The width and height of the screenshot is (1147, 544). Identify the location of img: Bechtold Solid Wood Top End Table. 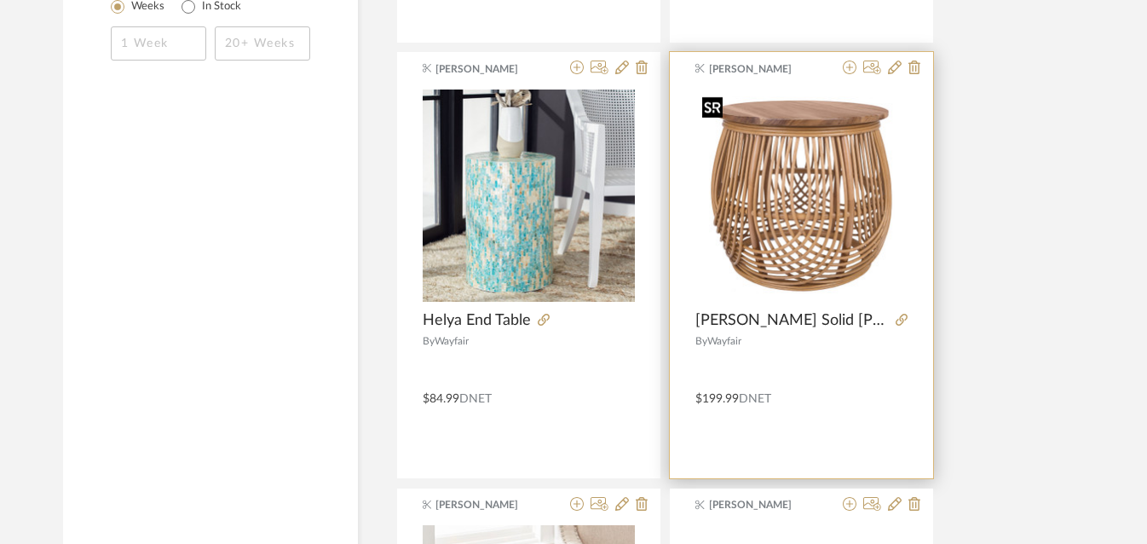
(801, 195).